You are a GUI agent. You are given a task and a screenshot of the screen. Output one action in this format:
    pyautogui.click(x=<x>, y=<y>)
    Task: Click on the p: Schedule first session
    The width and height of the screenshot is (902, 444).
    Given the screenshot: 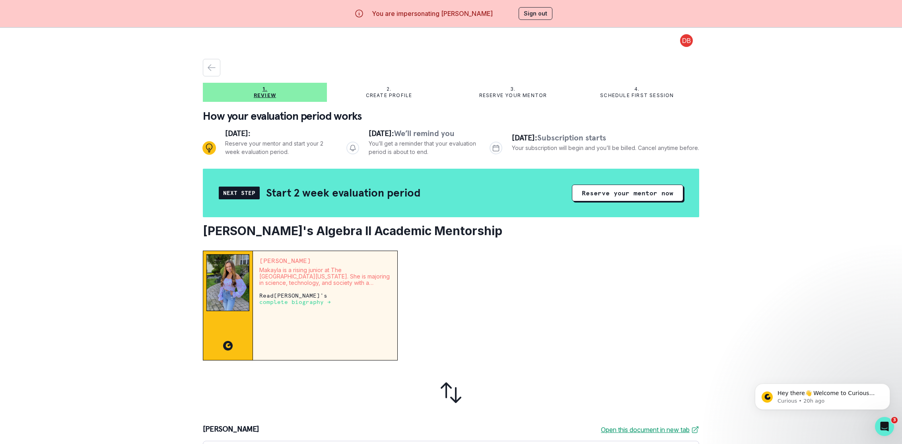 What is the action you would take?
    pyautogui.click(x=637, y=95)
    